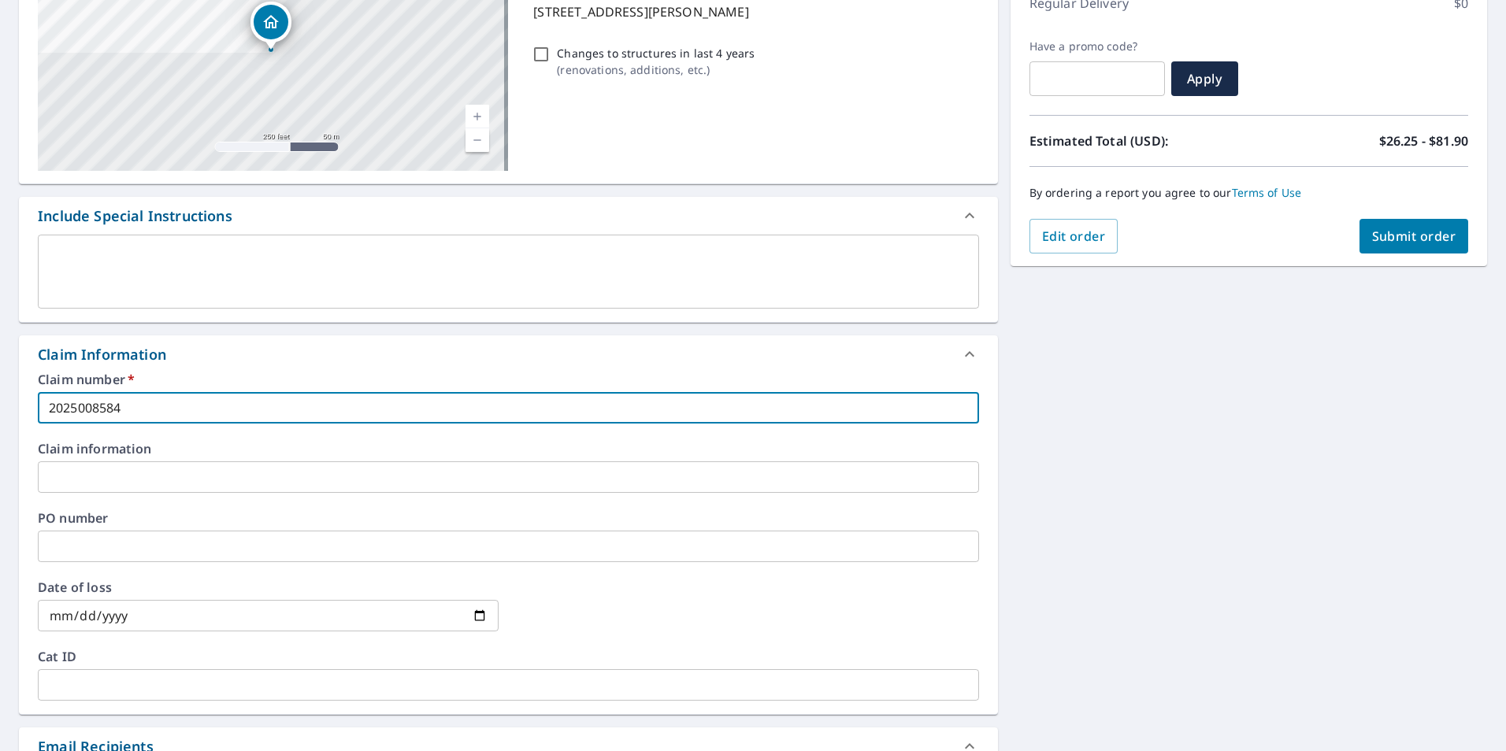 This screenshot has width=1506, height=751. What do you see at coordinates (1074, 236) in the screenshot?
I see `span: Edit order` at bounding box center [1074, 236].